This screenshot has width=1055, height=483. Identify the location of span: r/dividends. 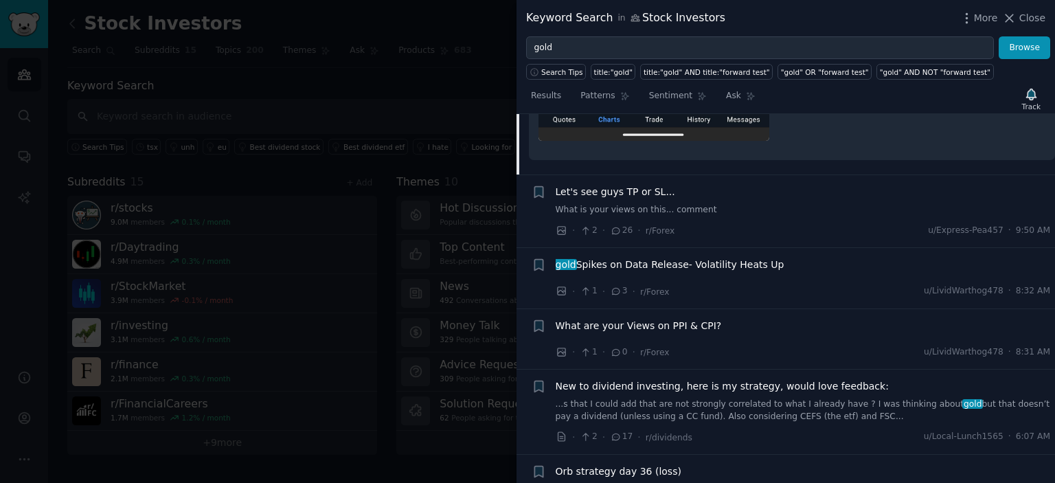
(669, 438).